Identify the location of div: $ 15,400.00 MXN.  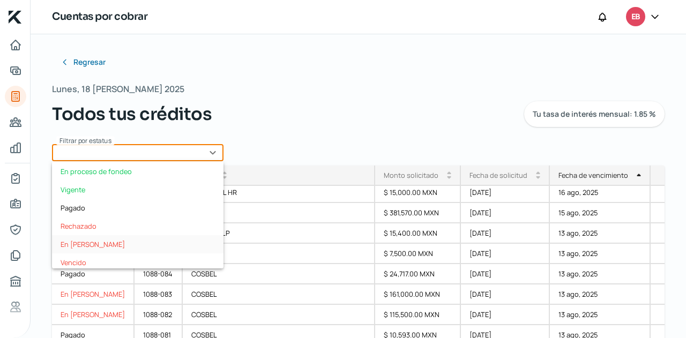
(418, 234).